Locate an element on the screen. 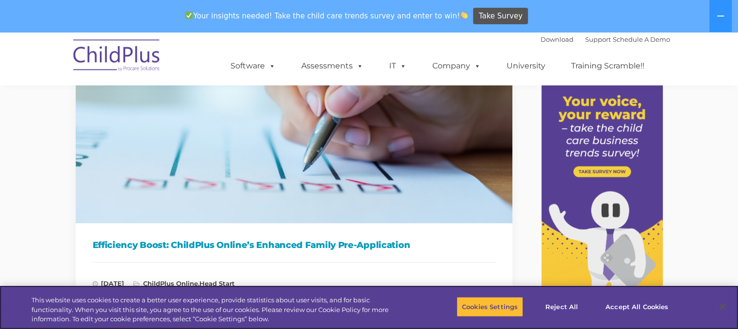  img: ChildPlus by Procare Solutions is located at coordinates (117, 57).